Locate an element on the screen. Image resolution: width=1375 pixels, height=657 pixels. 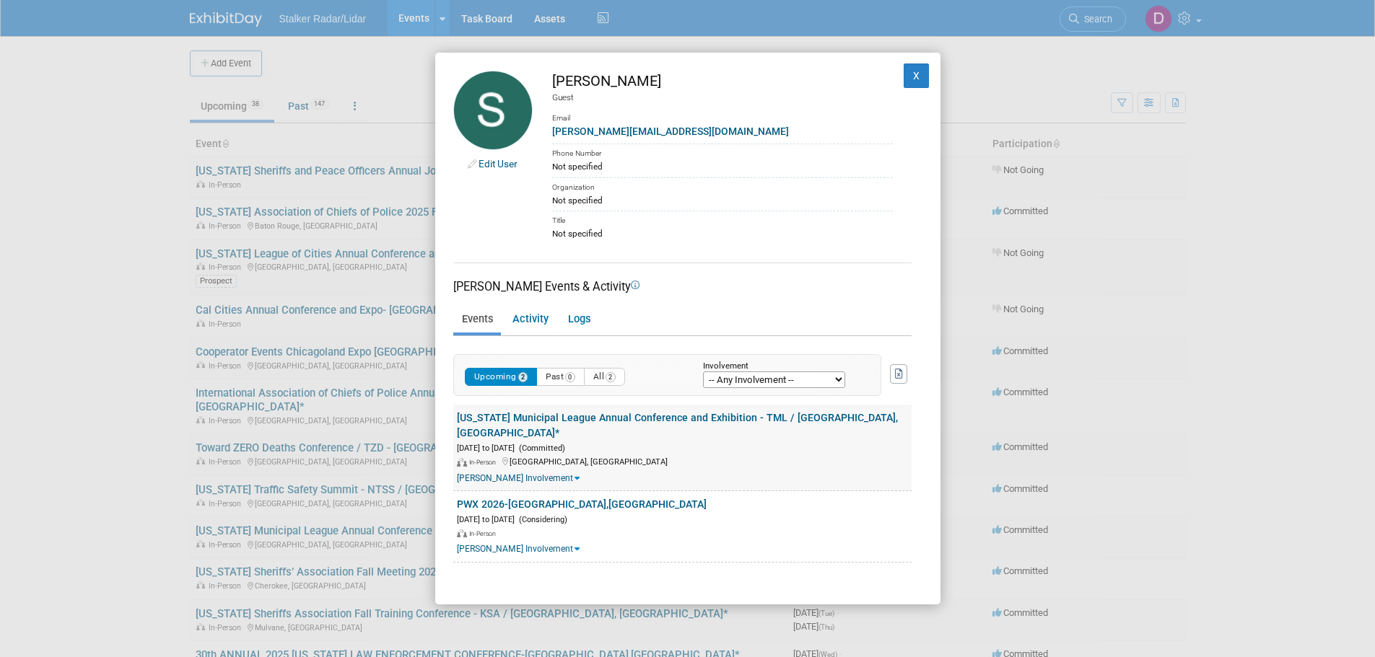
a: Logs is located at coordinates (579, 320).